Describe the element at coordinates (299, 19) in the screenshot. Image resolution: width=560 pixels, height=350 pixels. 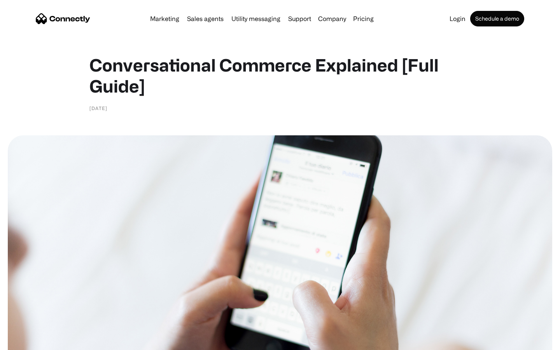
I see `a: Support` at that location.